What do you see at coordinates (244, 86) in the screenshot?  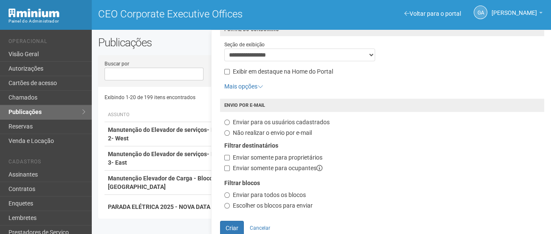 I see `a: Mais opções` at bounding box center [244, 86].